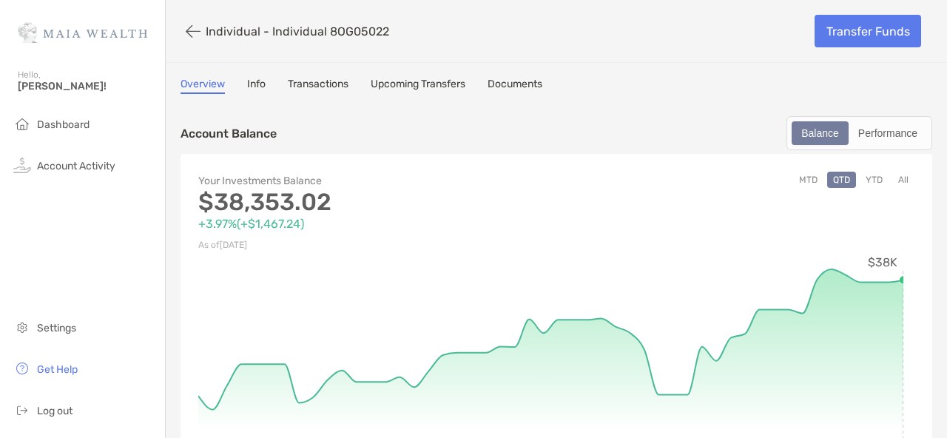 Image resolution: width=947 pixels, height=438 pixels. What do you see at coordinates (256, 86) in the screenshot?
I see `a: Info` at bounding box center [256, 86].